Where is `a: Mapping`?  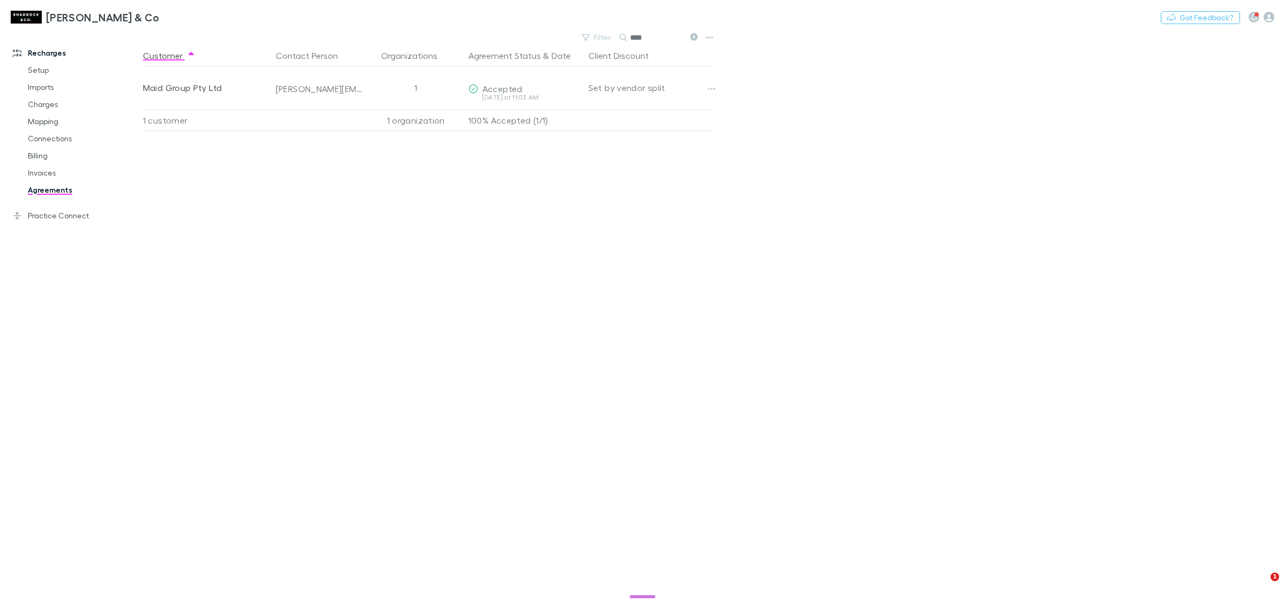
a: Mapping is located at coordinates (84, 122).